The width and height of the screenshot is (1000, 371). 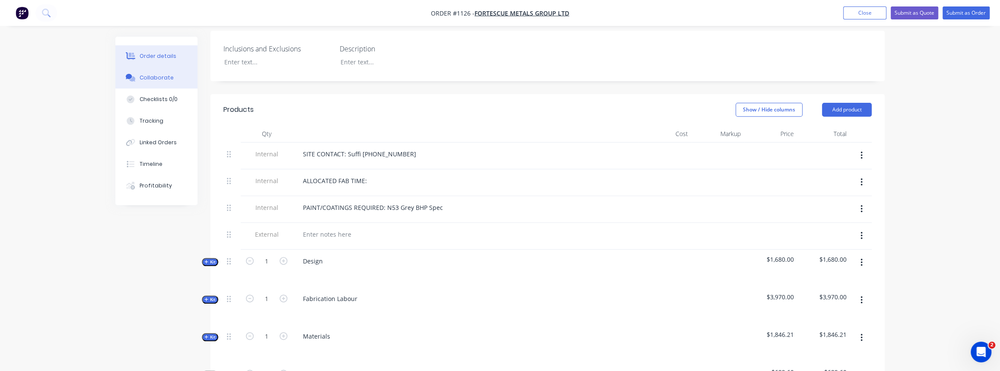 I want to click on div: Qty, so click(x=267, y=134).